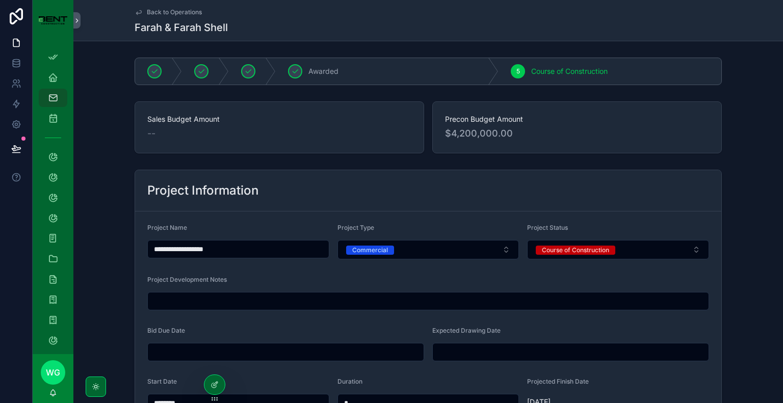  Describe the element at coordinates (518, 71) in the screenshot. I see `span: 5` at that location.